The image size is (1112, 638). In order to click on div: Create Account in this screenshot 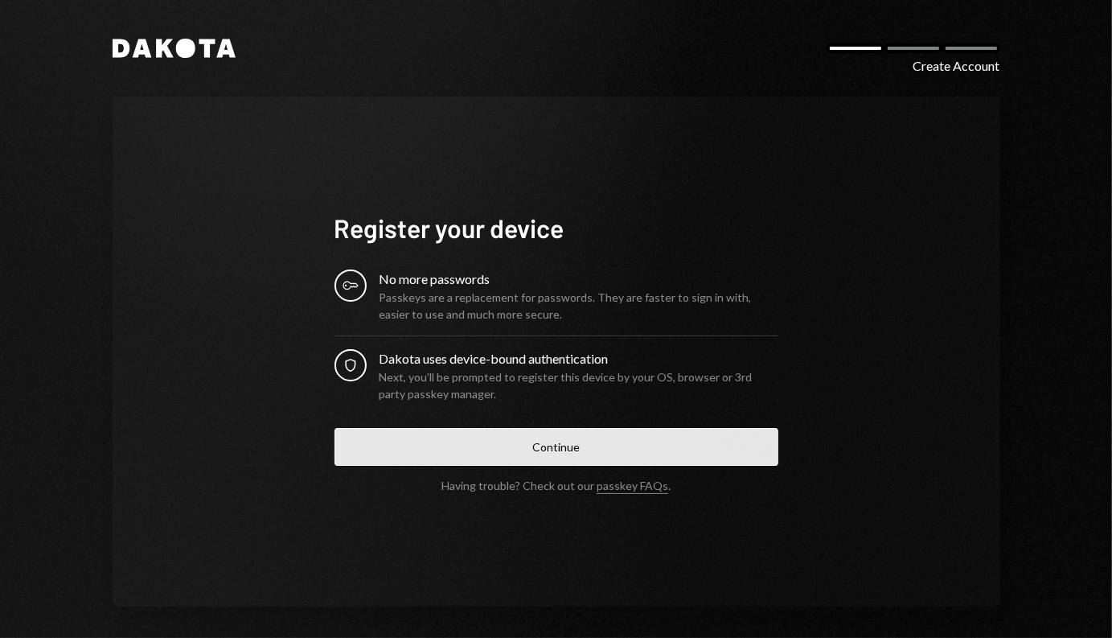, I will do `click(957, 66)`.